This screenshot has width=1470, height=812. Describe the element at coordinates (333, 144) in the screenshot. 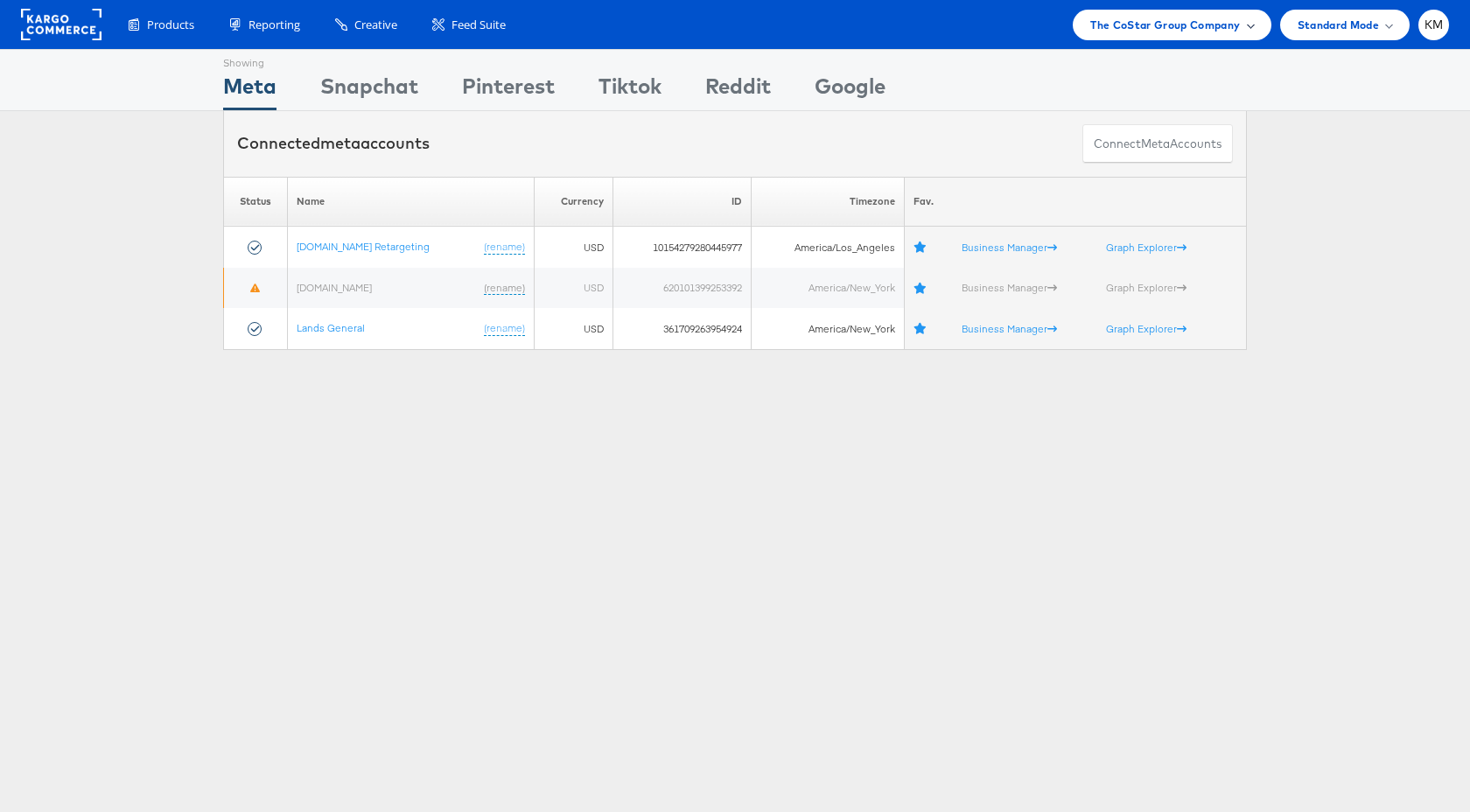

I see `div: Connected accounts` at that location.